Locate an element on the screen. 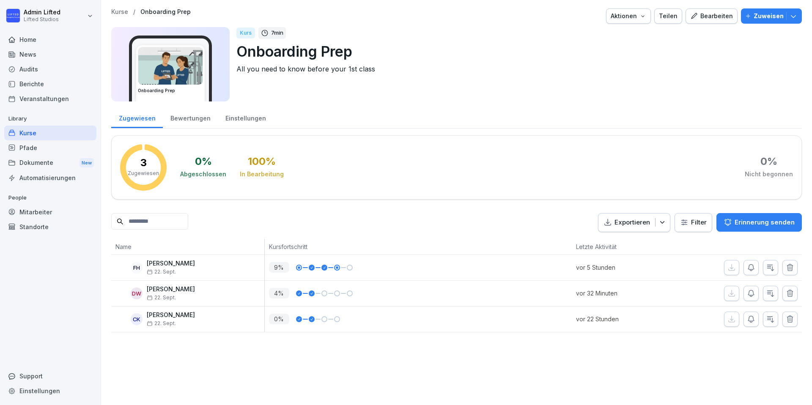  div: DW is located at coordinates (137, 294).